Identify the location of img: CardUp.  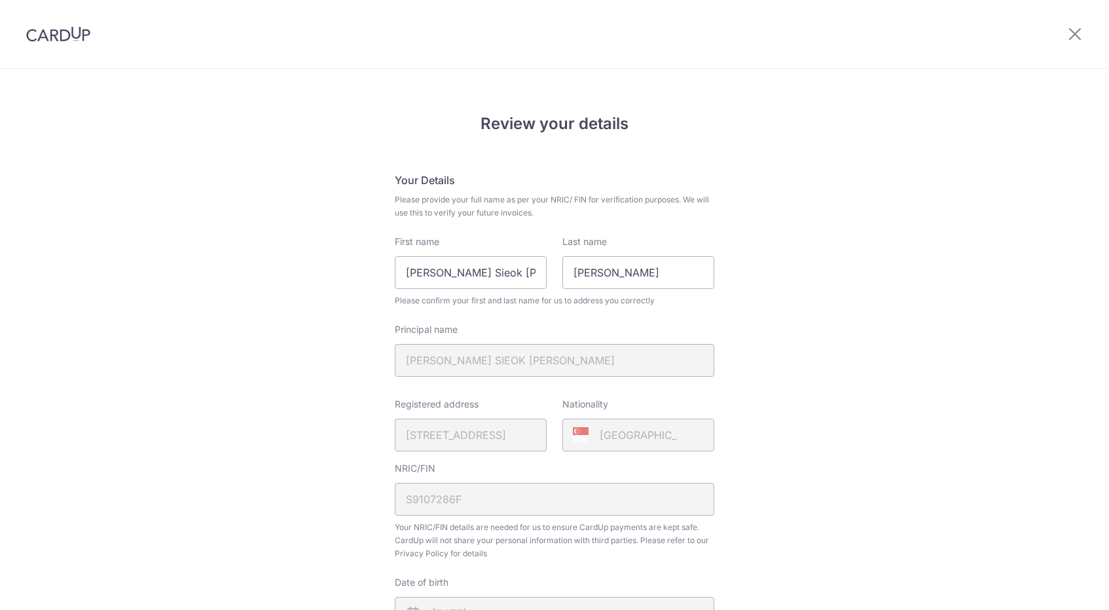
(58, 34).